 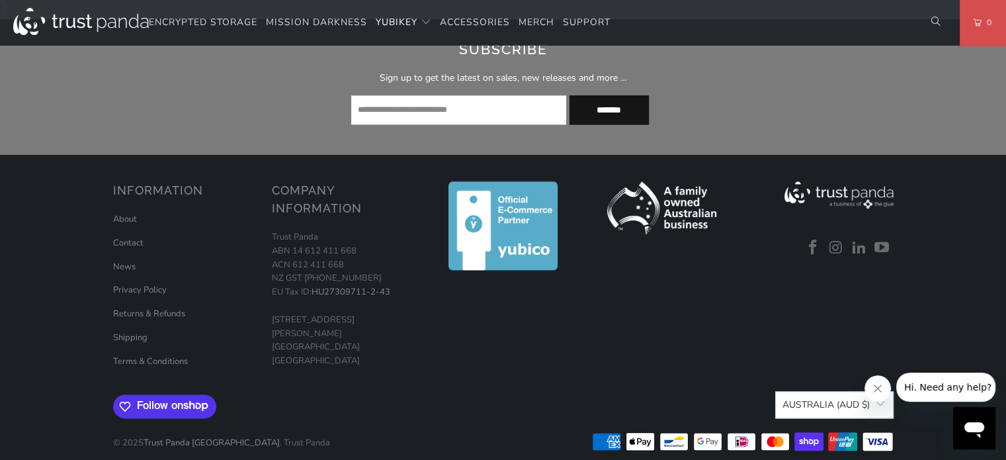 I want to click on p: Sign up to get the latest on sales, new releases and more …, so click(x=502, y=78).